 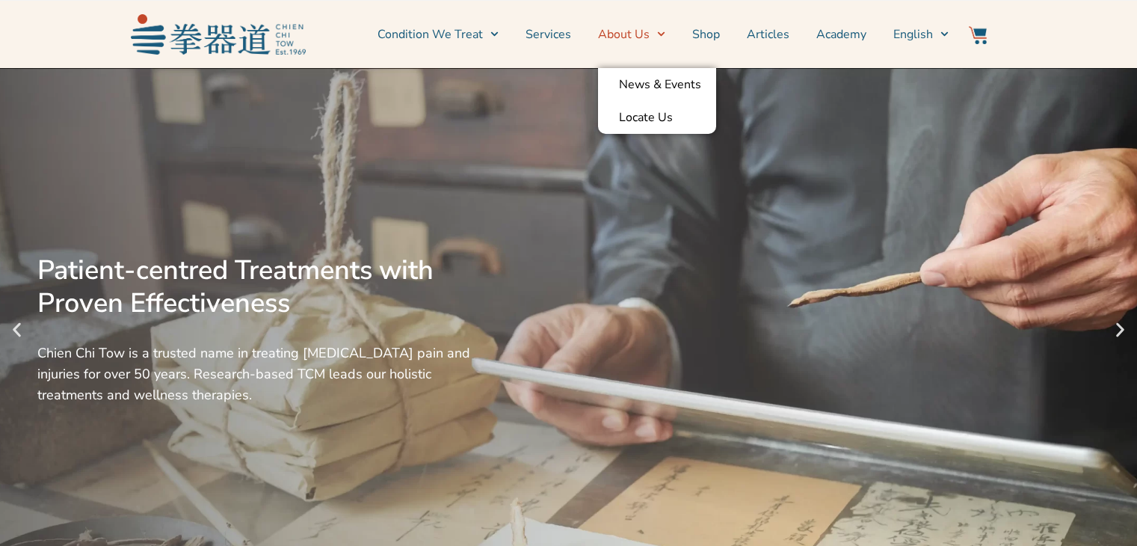 I want to click on img: Website Icon-03, so click(x=978, y=35).